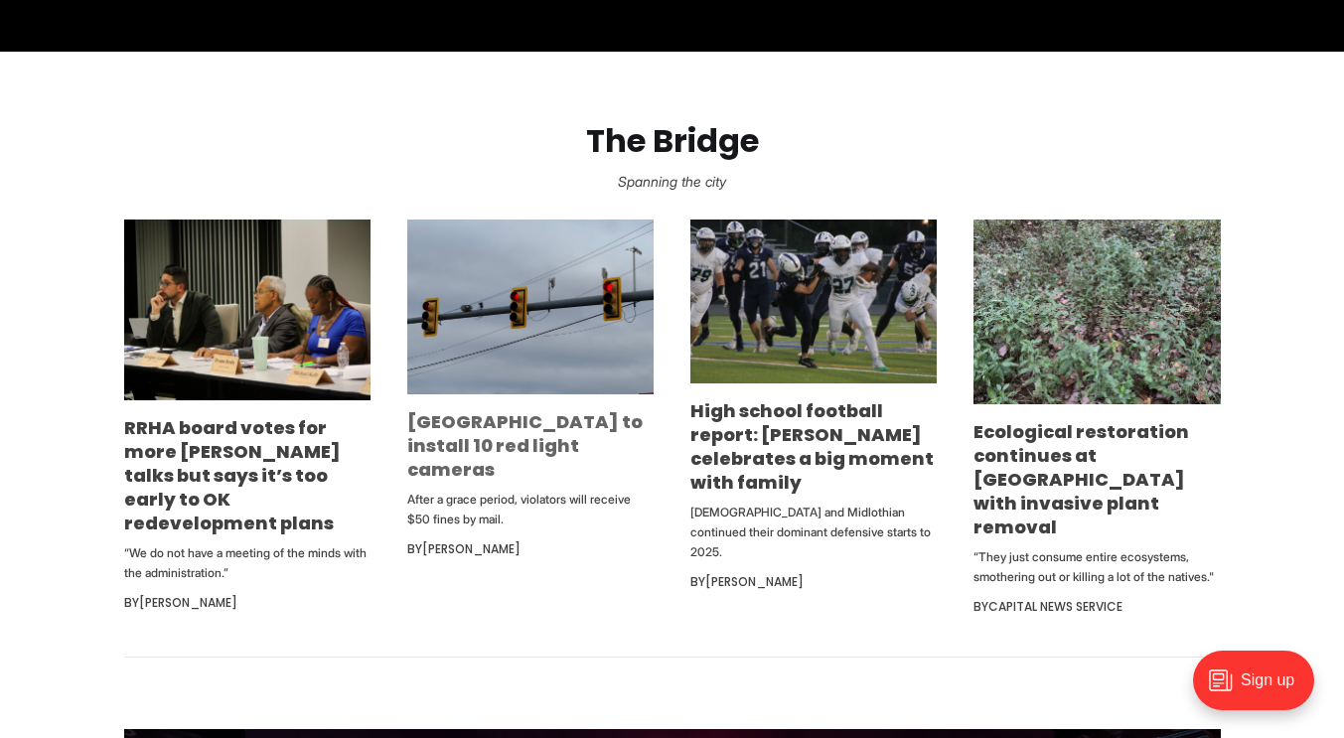  I want to click on p: Spanning the city, so click(671, 182).